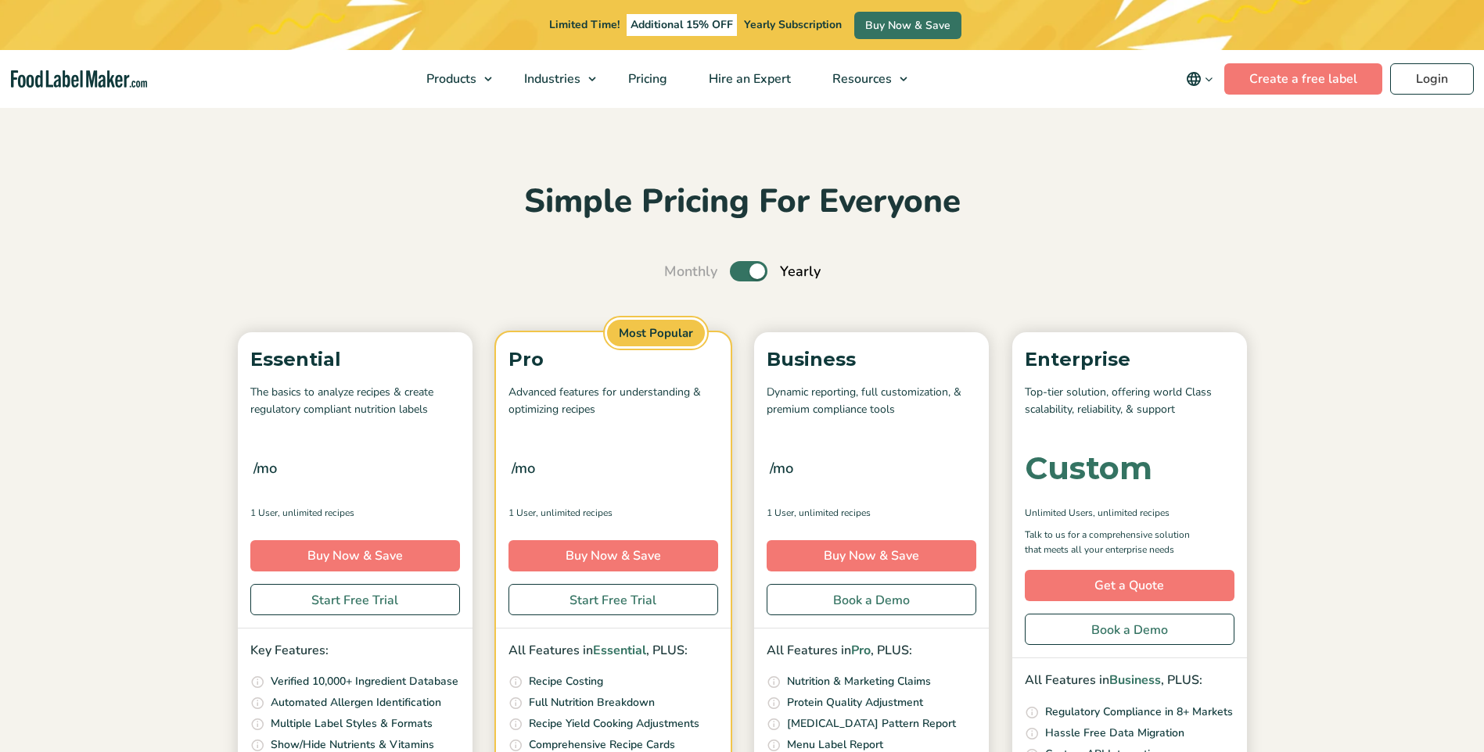 This screenshot has width=1484, height=752. Describe the element at coordinates (792, 24) in the screenshot. I see `span: Yearly Subscription` at that location.